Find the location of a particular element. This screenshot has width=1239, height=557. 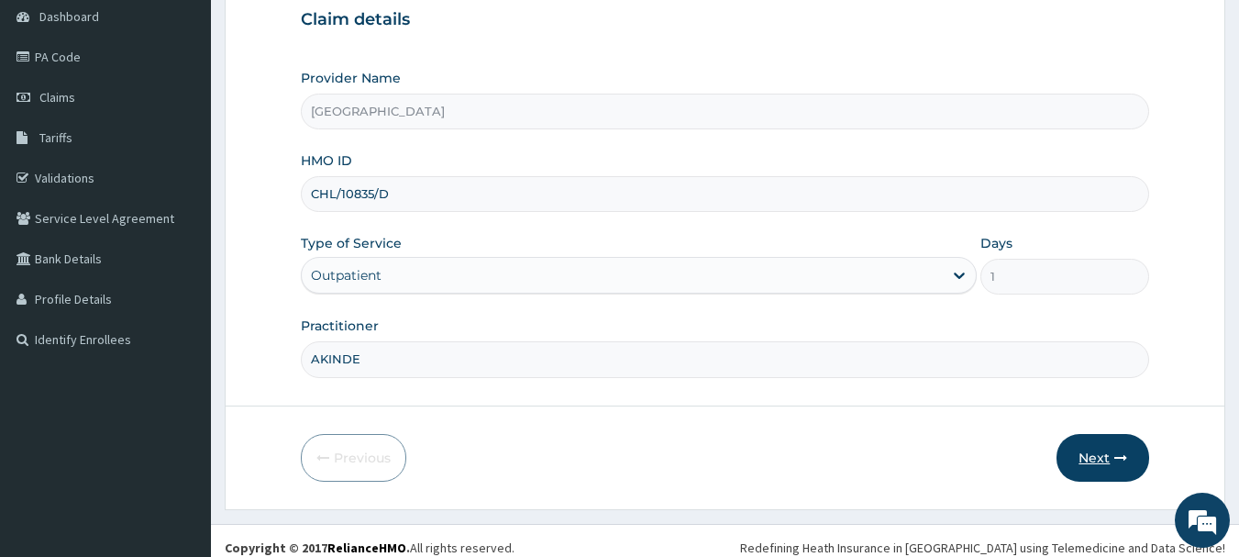

label: Days is located at coordinates (996, 243).